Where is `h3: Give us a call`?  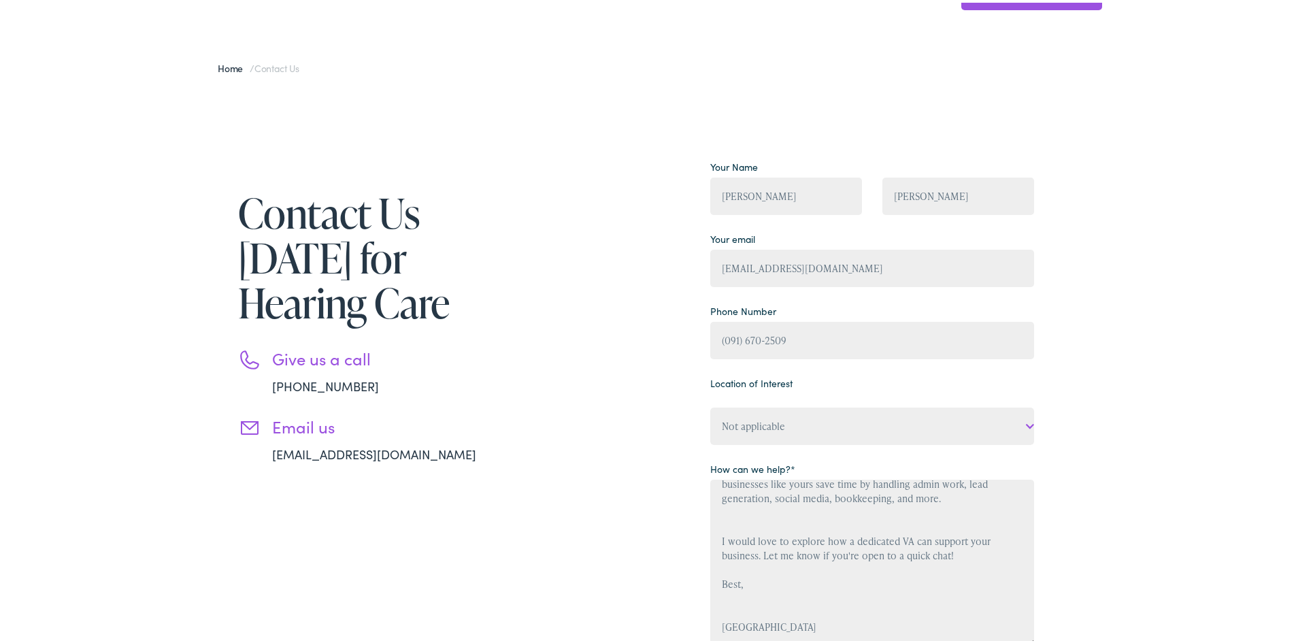
h3: Give us a call is located at coordinates (395, 356).